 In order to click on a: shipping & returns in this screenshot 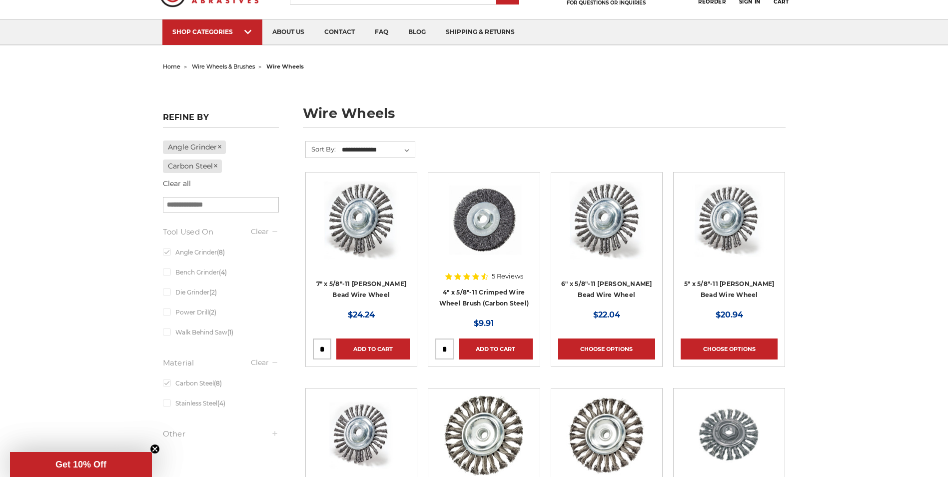, I will do `click(480, 32)`.